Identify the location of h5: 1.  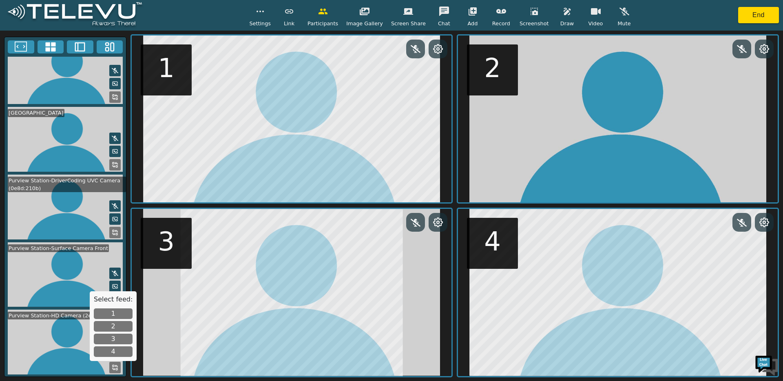
(166, 68).